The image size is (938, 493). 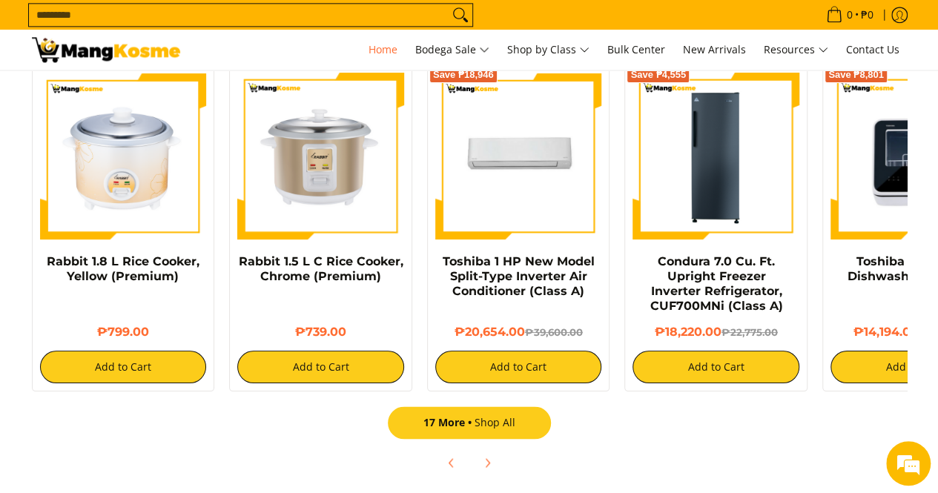 I want to click on span: Shop by Class, so click(x=548, y=50).